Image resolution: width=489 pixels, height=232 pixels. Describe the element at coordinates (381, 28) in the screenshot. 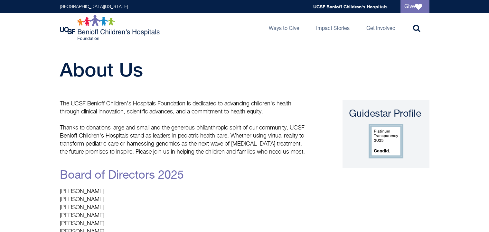

I see `a: Get Involved` at that location.